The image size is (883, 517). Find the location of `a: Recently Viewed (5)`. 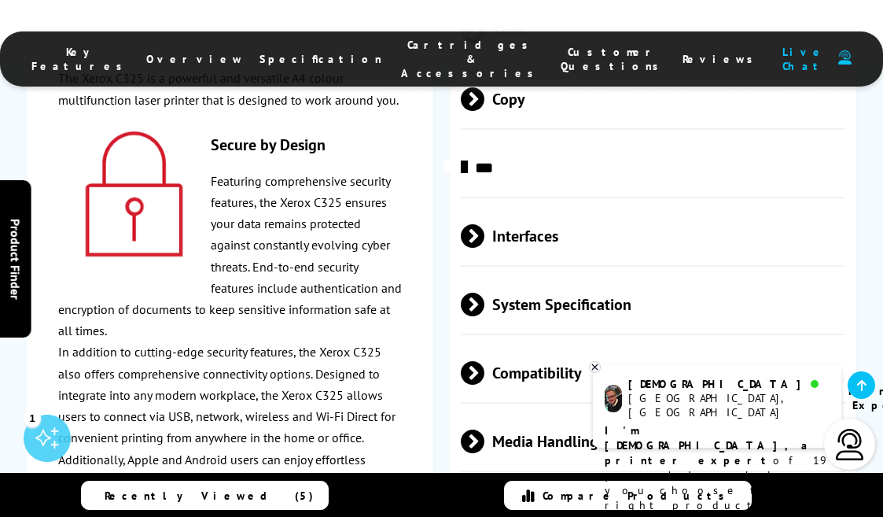

a: Recently Viewed (5) is located at coordinates (204, 495).